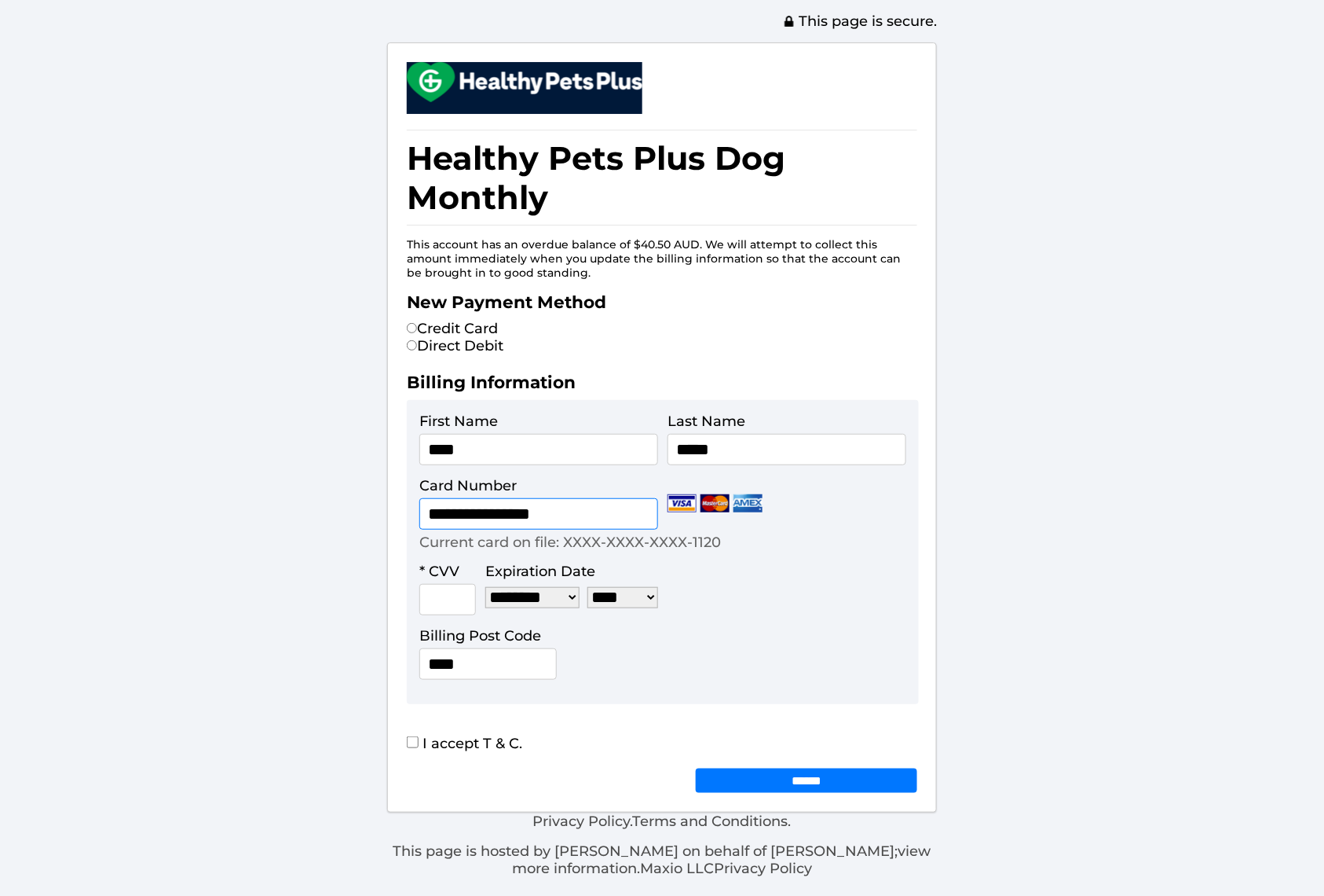 The width and height of the screenshot is (1324, 896). What do you see at coordinates (722, 859) in the screenshot?
I see `a: view more information.` at bounding box center [722, 859].